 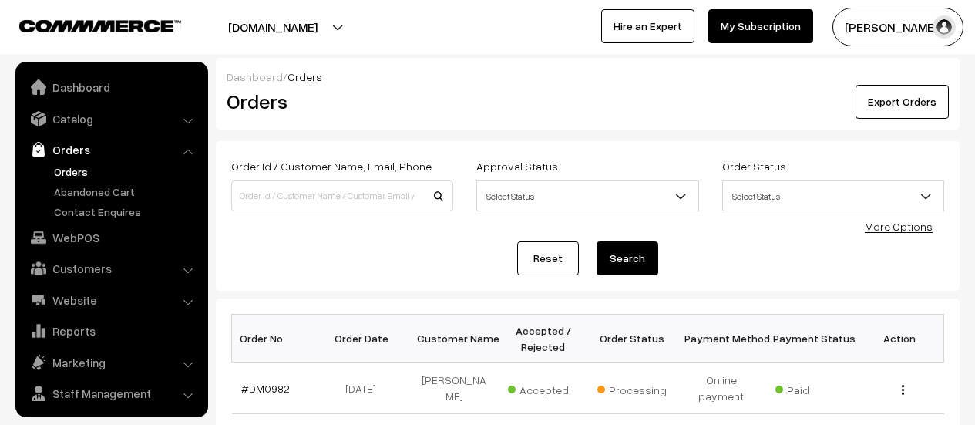 What do you see at coordinates (628, 258) in the screenshot?
I see `button: Search` at bounding box center [628, 258].